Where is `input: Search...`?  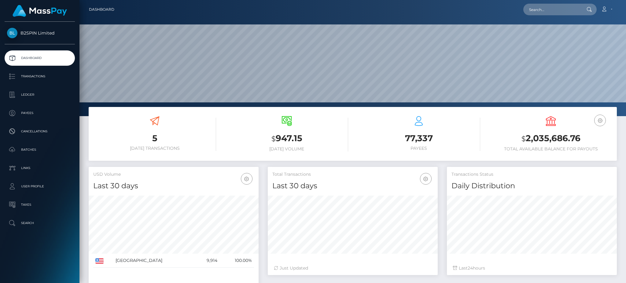 input: Search... is located at coordinates (552, 9).